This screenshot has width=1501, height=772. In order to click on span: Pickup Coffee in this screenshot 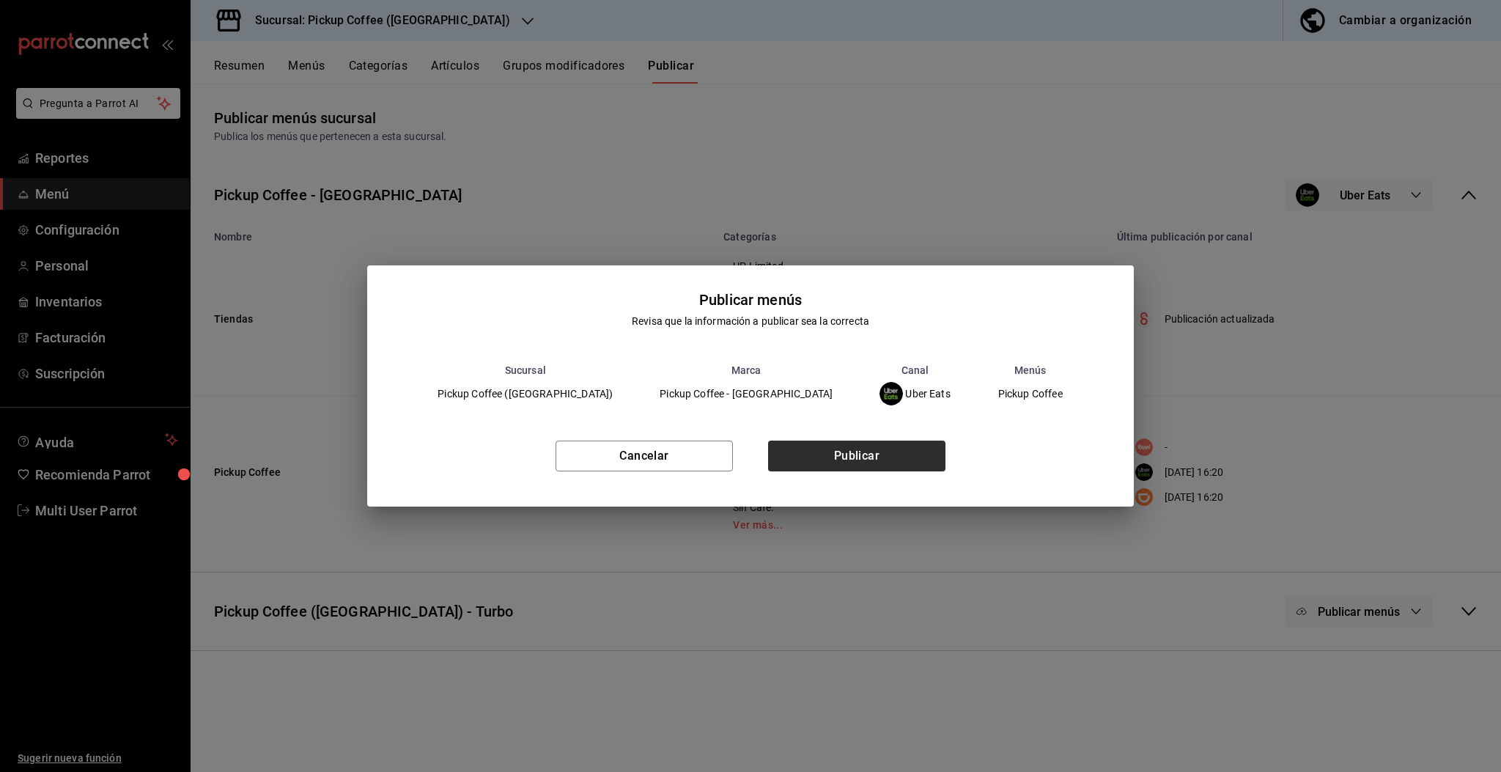, I will do `click(1030, 394)`.